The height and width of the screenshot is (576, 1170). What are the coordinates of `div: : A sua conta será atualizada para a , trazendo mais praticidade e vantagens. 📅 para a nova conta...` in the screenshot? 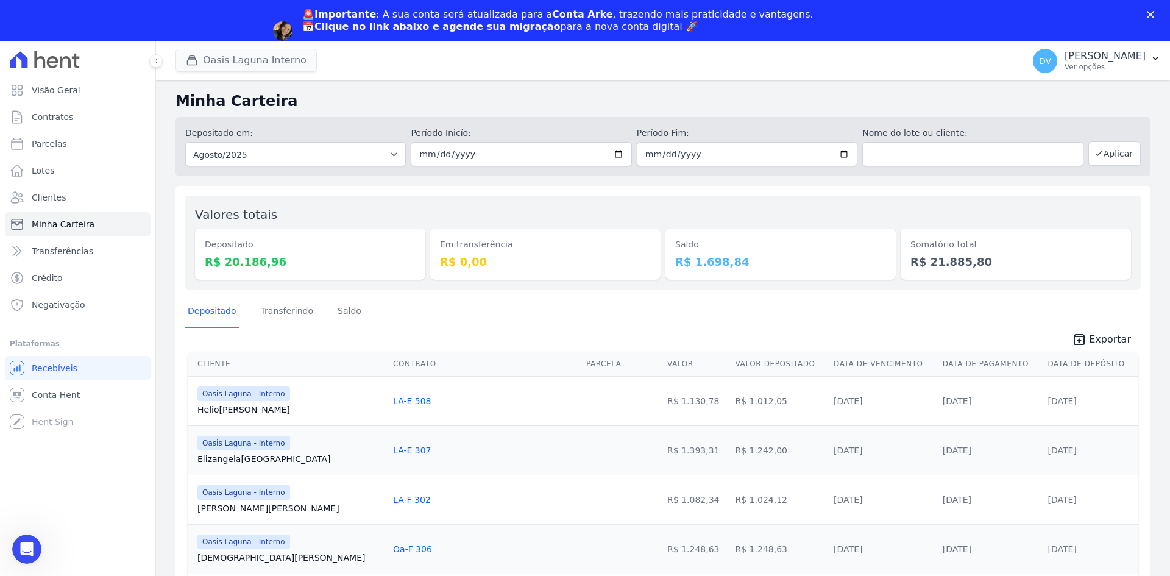 It's located at (558, 21).